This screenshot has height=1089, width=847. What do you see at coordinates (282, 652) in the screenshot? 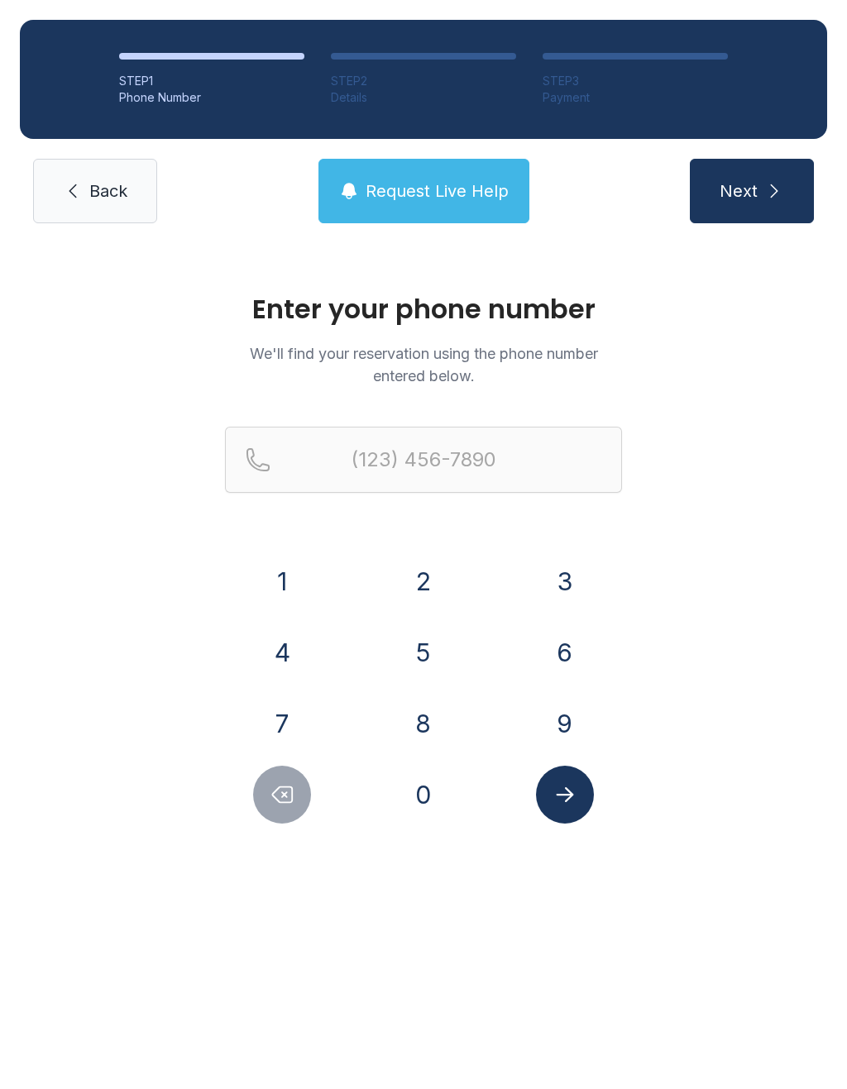
I see `button: 4` at bounding box center [282, 652].